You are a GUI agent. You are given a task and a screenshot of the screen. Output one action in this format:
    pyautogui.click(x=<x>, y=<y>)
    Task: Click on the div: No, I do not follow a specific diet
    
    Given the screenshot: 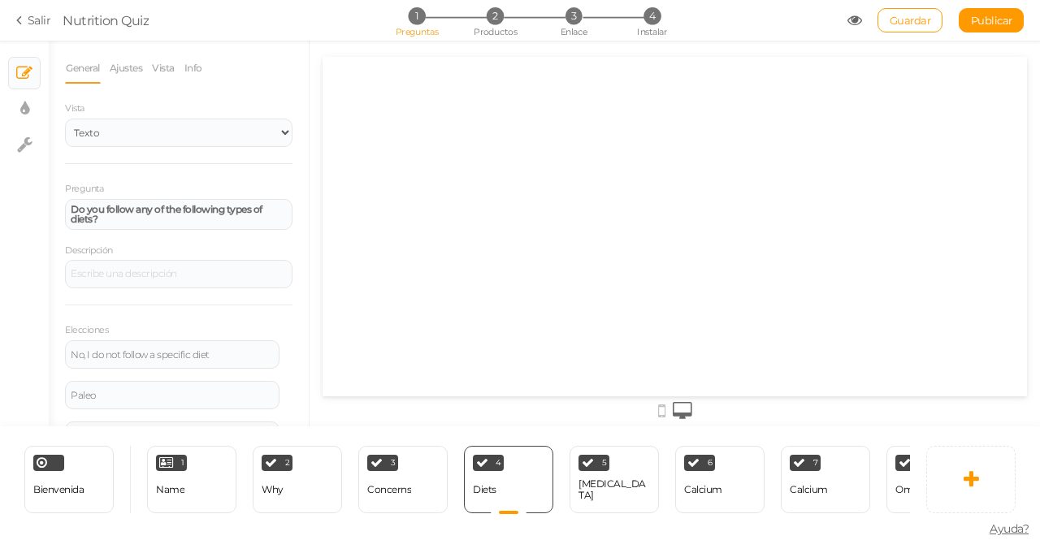 What is the action you would take?
    pyautogui.click(x=172, y=355)
    